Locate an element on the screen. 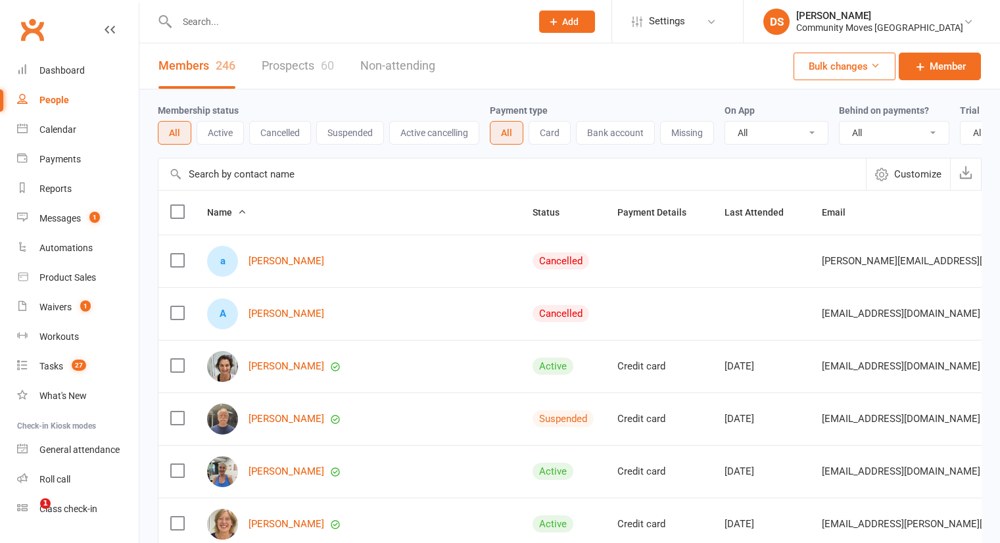  div: People is located at coordinates (54, 100).